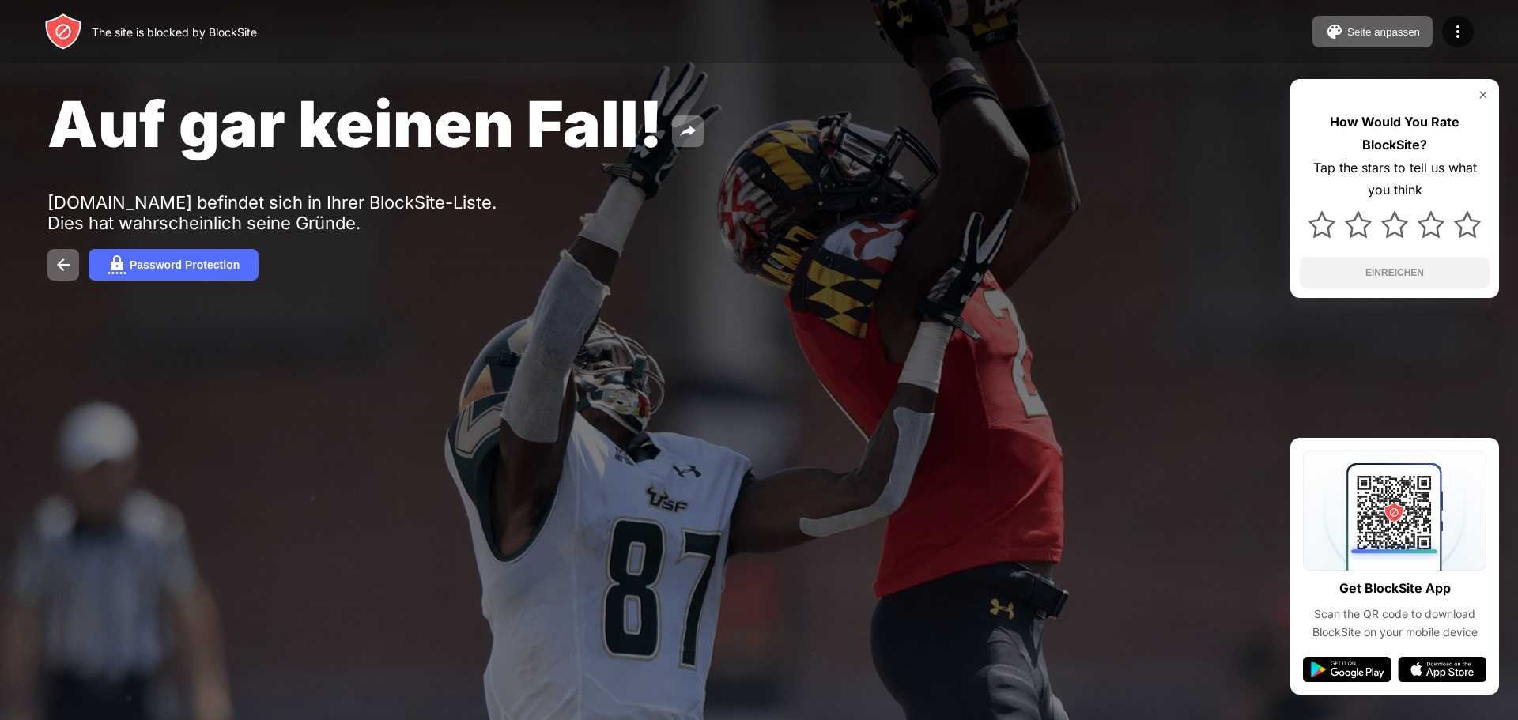  I want to click on span: Auf gar keinen Fall!, so click(355, 123).